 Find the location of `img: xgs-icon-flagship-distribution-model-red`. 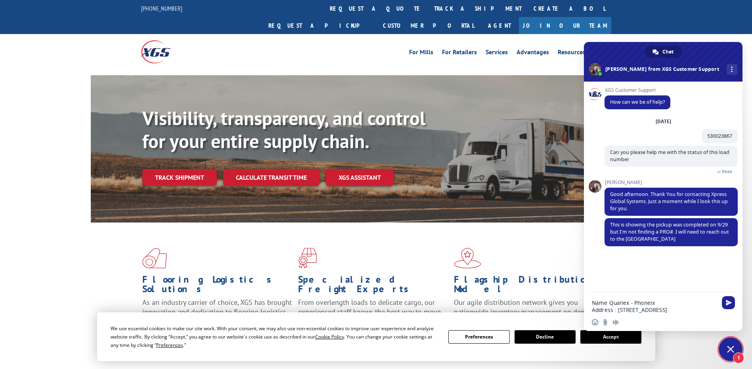

img: xgs-icon-flagship-distribution-model-red is located at coordinates (467, 258).